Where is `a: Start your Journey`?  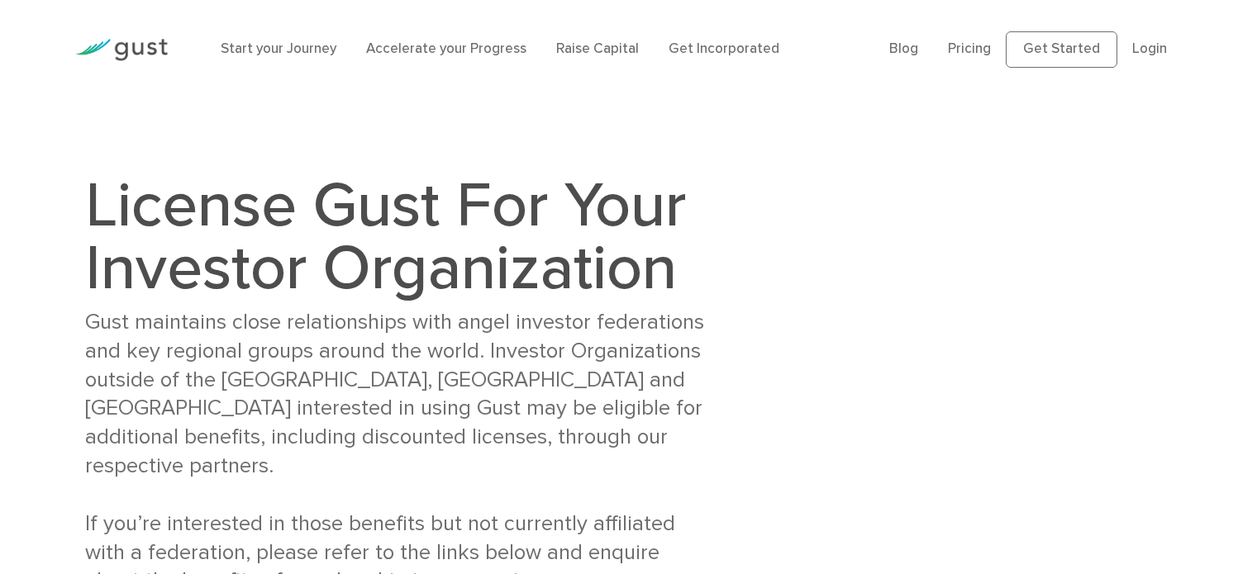 a: Start your Journey is located at coordinates (278, 49).